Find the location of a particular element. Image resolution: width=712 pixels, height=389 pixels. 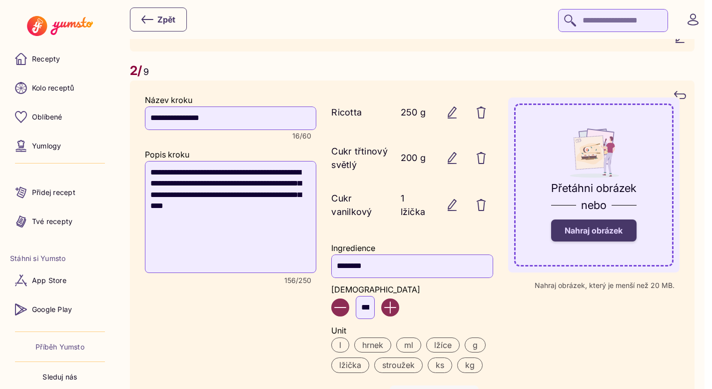

a: Recepty is located at coordinates (60, 59).